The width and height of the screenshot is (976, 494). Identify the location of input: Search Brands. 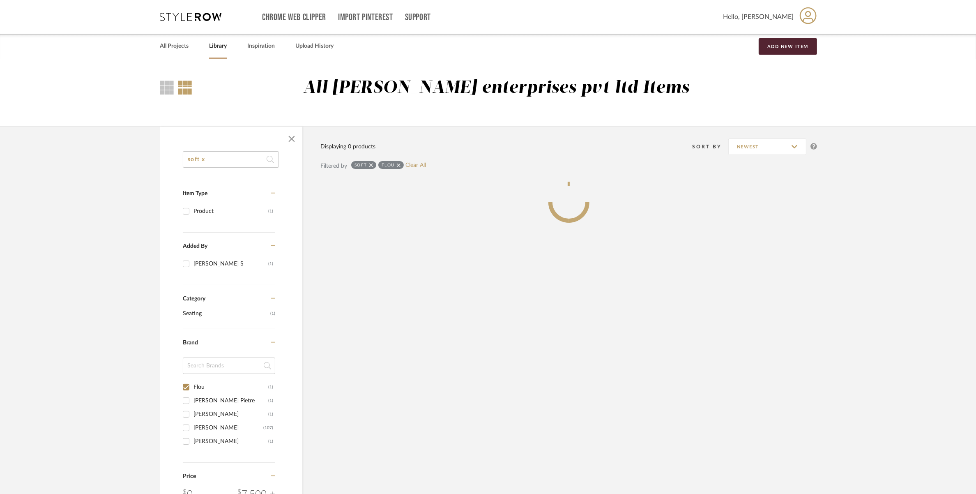
(229, 366).